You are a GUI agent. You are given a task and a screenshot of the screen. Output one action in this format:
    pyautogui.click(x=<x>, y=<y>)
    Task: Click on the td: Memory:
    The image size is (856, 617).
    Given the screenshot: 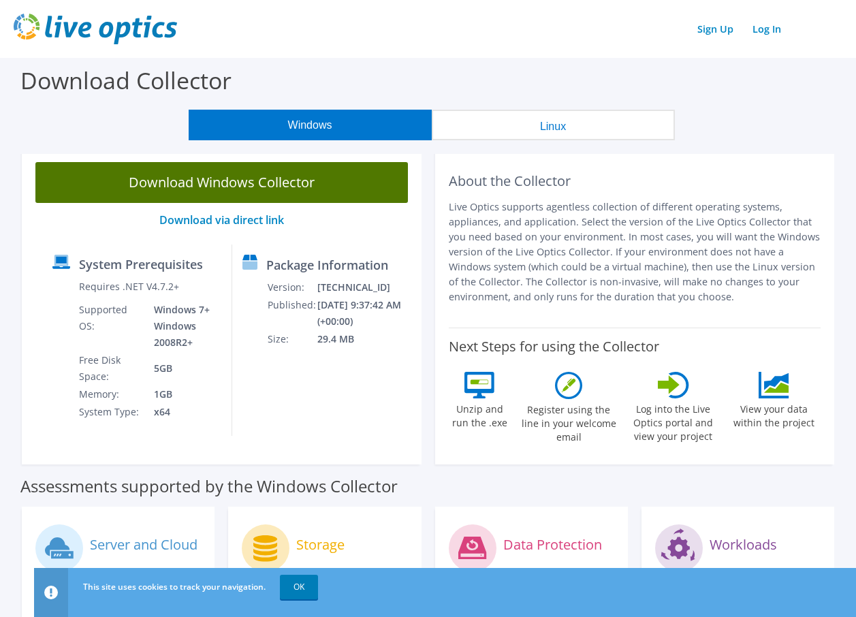 What is the action you would take?
    pyautogui.click(x=110, y=394)
    